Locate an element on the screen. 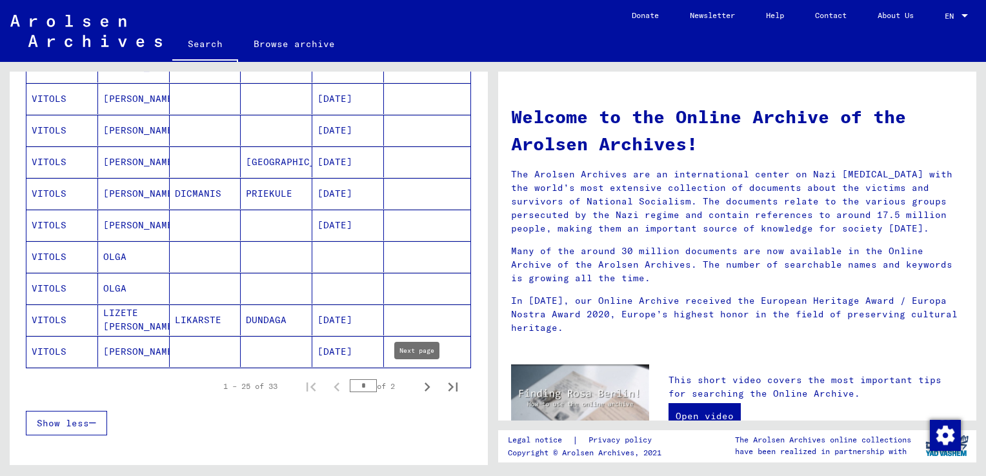 This screenshot has height=476, width=986. div: Change consent is located at coordinates (945, 435).